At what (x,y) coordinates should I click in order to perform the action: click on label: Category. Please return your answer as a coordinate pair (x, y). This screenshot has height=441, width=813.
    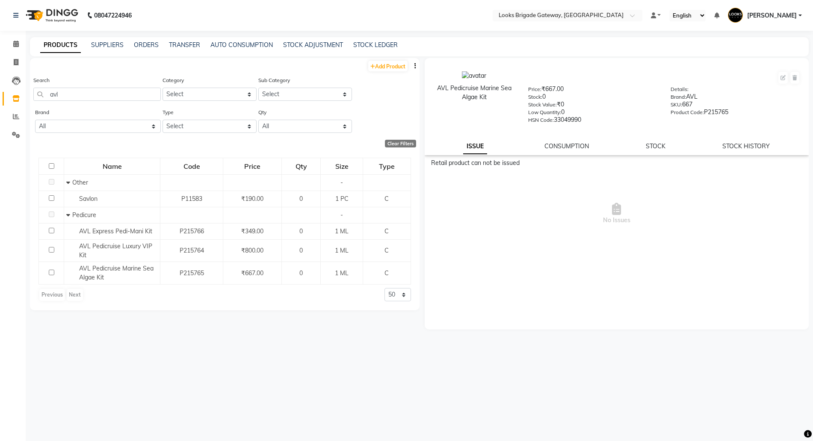
    Looking at the image, I should click on (173, 80).